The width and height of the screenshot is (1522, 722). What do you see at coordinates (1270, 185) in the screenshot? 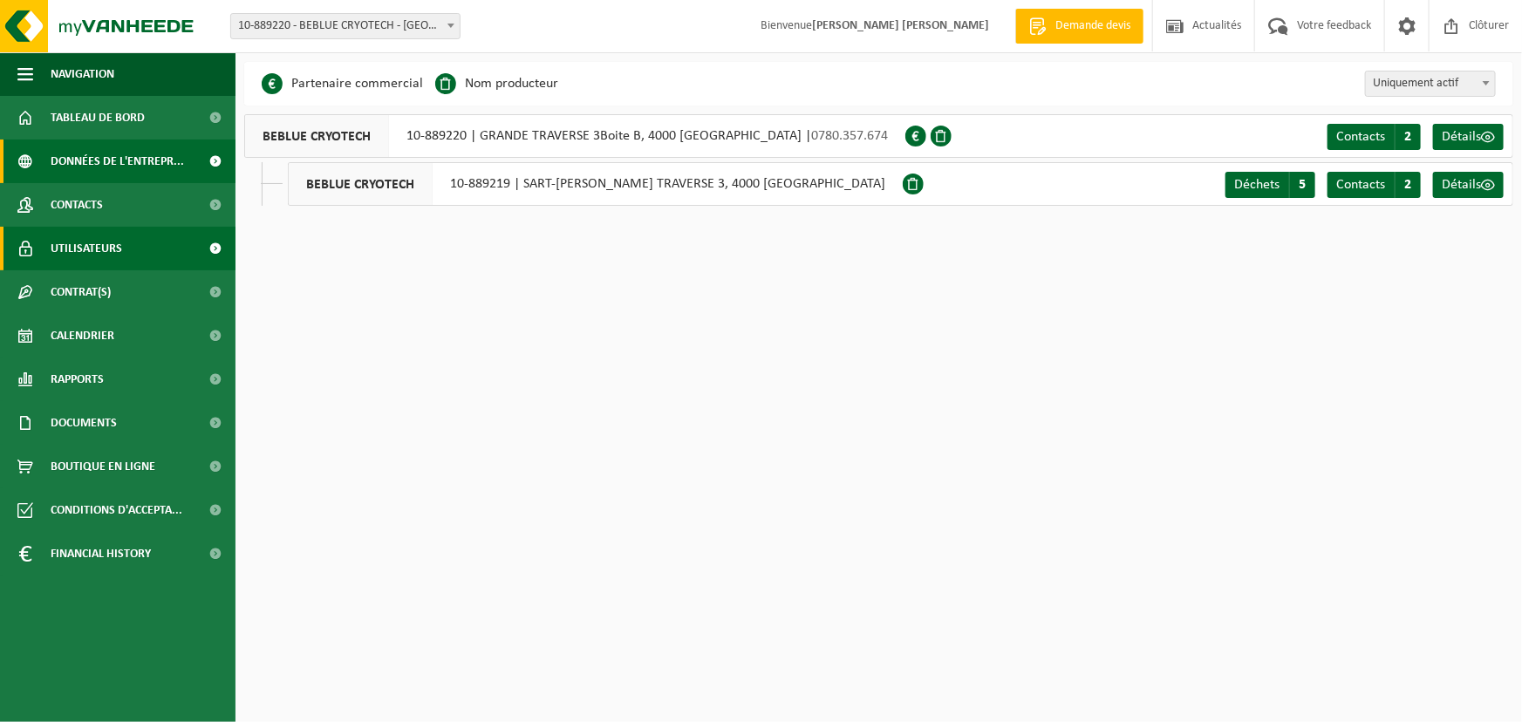
I see `a: Déchets 5` at bounding box center [1270, 185].